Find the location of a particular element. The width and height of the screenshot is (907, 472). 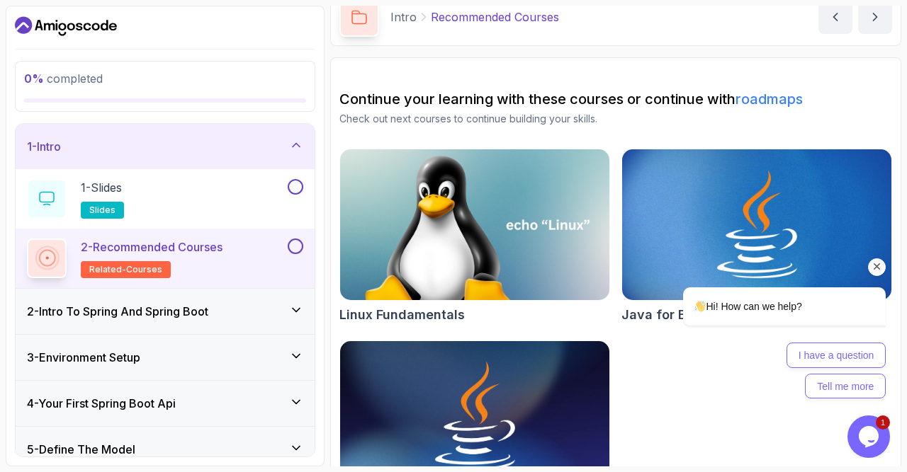

h3: 5 - Define The Model is located at coordinates (81, 450).